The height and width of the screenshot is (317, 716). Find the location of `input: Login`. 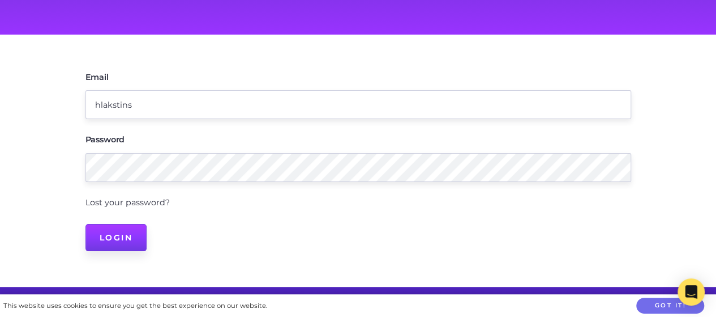

input: Login is located at coordinates (116, 237).